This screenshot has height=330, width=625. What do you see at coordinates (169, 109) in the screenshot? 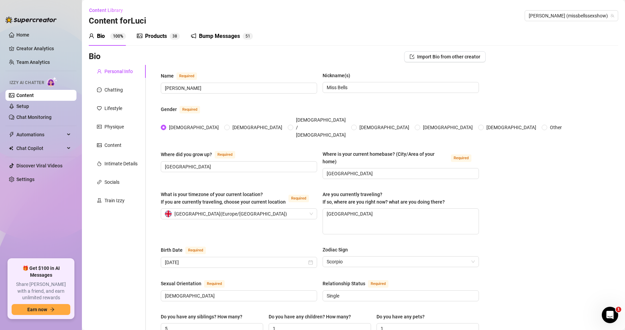
I see `div: Gender` at bounding box center [169, 109].